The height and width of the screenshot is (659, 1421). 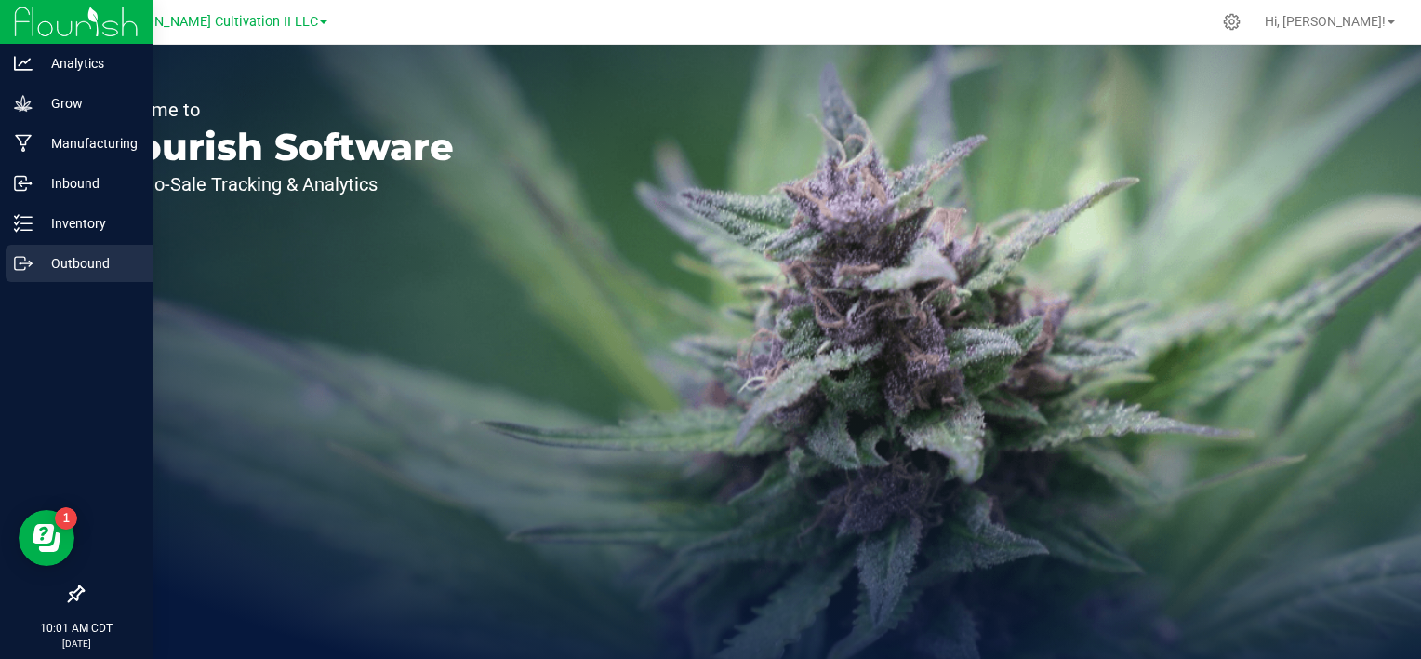 I want to click on div: Manage settings, so click(x=1232, y=21).